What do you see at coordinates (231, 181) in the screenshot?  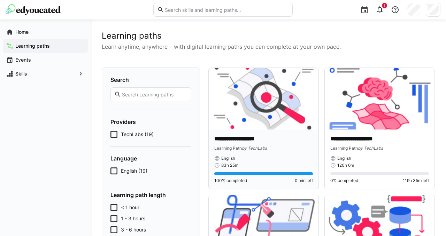 I see `span: 100% completed` at bounding box center [231, 181].